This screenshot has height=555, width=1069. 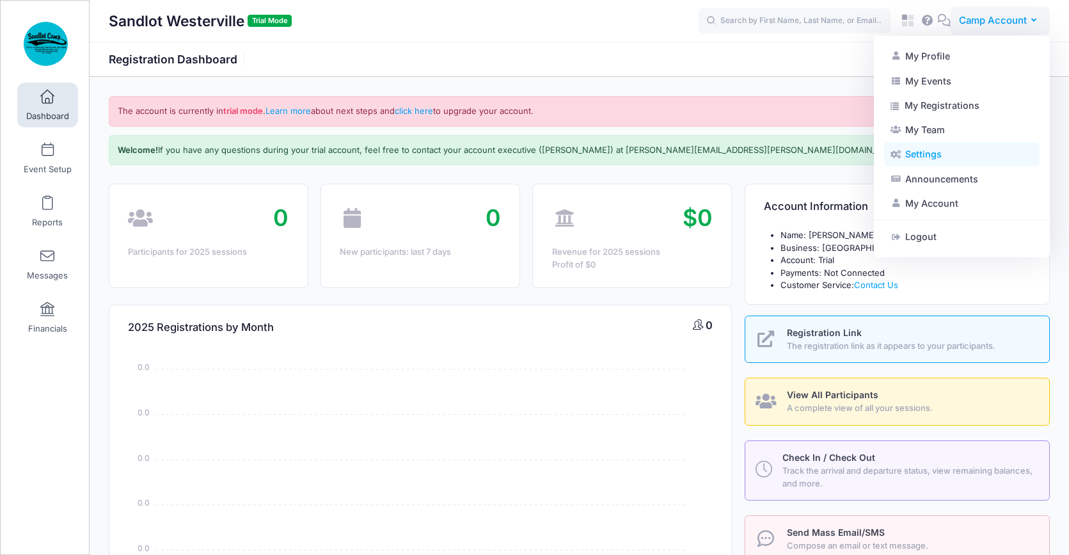 I want to click on span: Compose an email or text message., so click(x=911, y=546).